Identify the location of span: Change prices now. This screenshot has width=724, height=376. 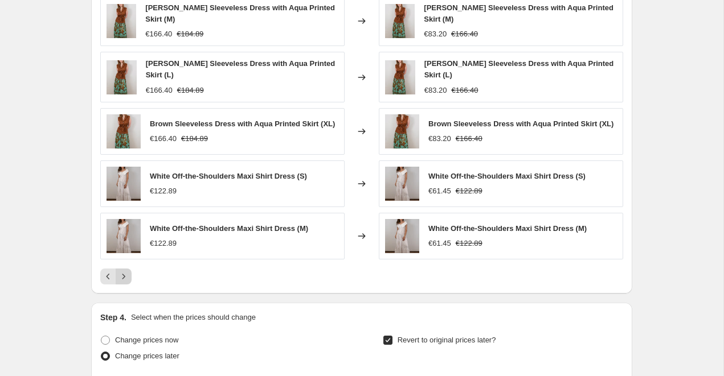
(146, 340).